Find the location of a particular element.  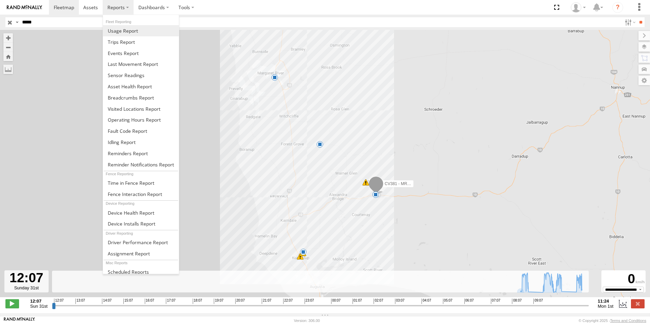

button: Zoom in is located at coordinates (8, 38).